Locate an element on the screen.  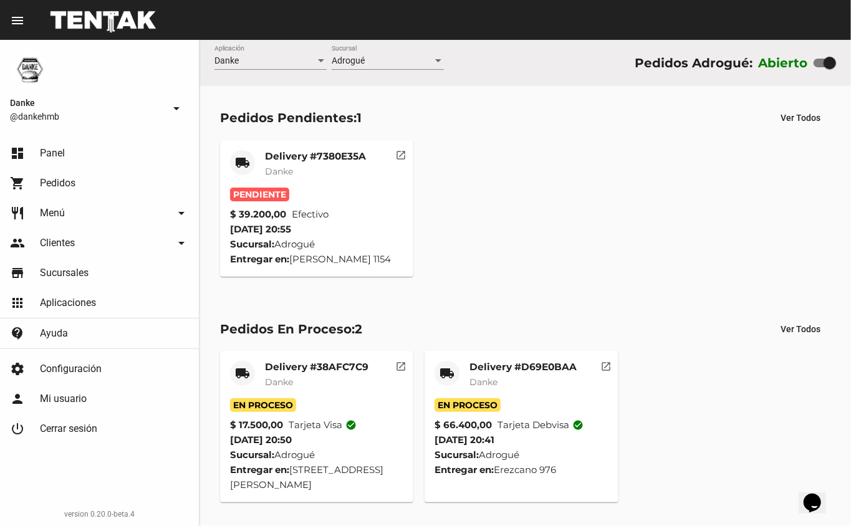
span: Pedidos is located at coordinates (57, 183).